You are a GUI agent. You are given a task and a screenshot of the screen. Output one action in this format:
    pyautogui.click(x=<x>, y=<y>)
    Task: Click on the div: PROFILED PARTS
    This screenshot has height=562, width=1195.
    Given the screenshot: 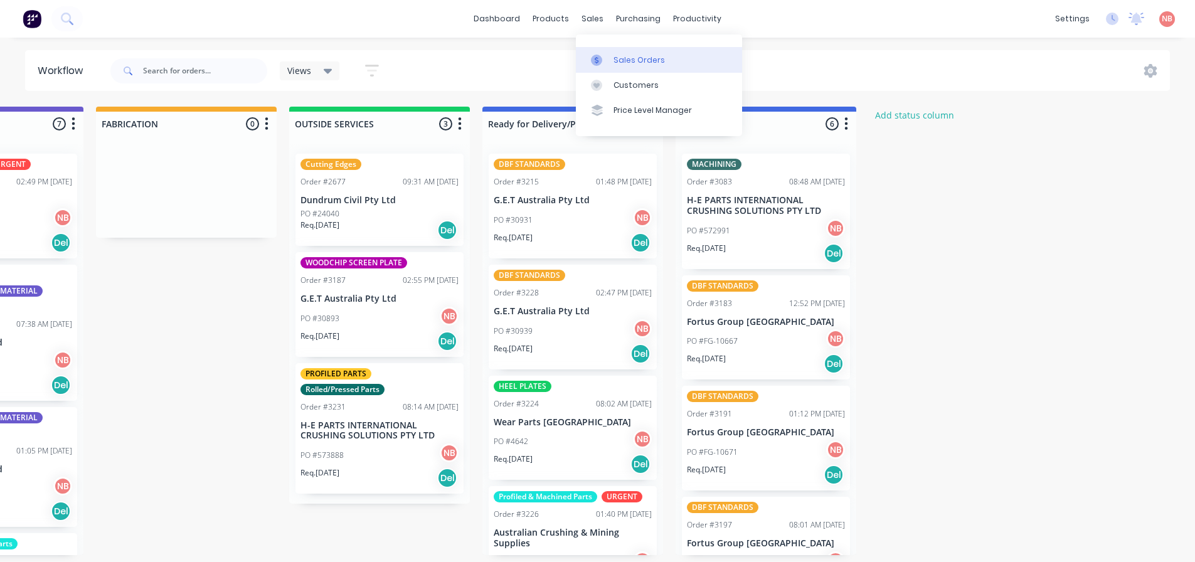 What is the action you would take?
    pyautogui.click(x=335, y=374)
    